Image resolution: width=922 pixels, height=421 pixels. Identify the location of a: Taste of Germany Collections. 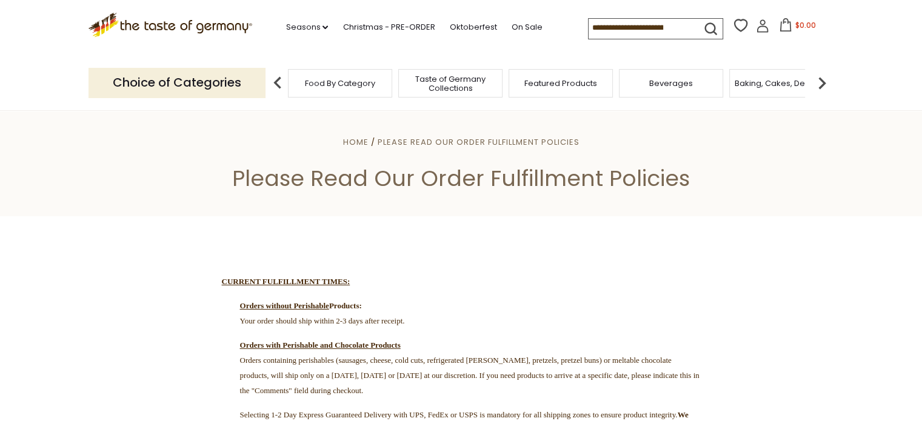
(451, 84).